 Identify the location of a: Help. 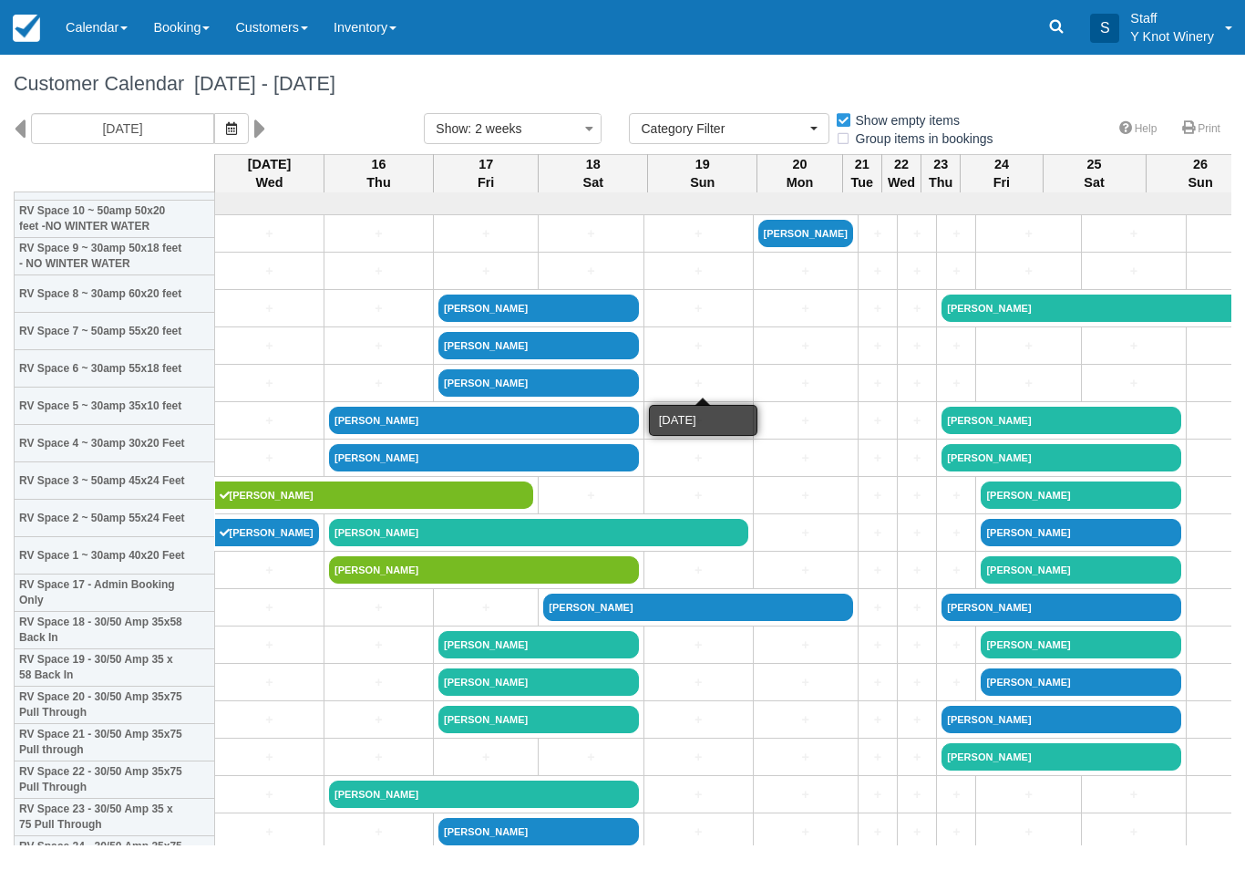
(1138, 129).